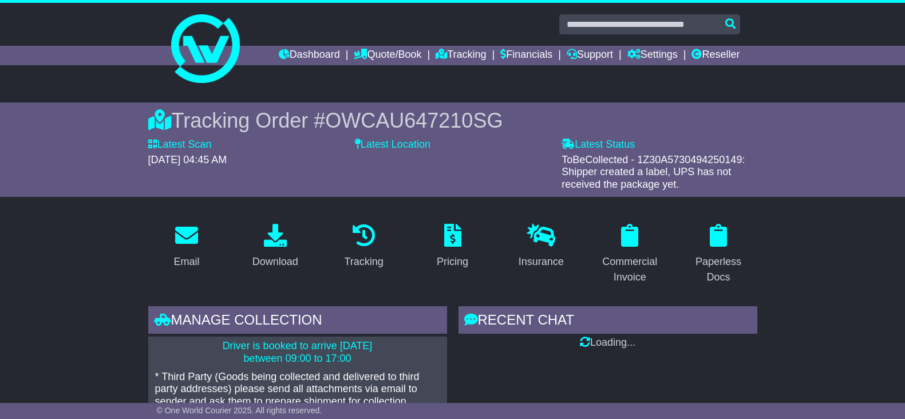 The image size is (905, 419). I want to click on span: OWCAU647210SG, so click(414, 120).